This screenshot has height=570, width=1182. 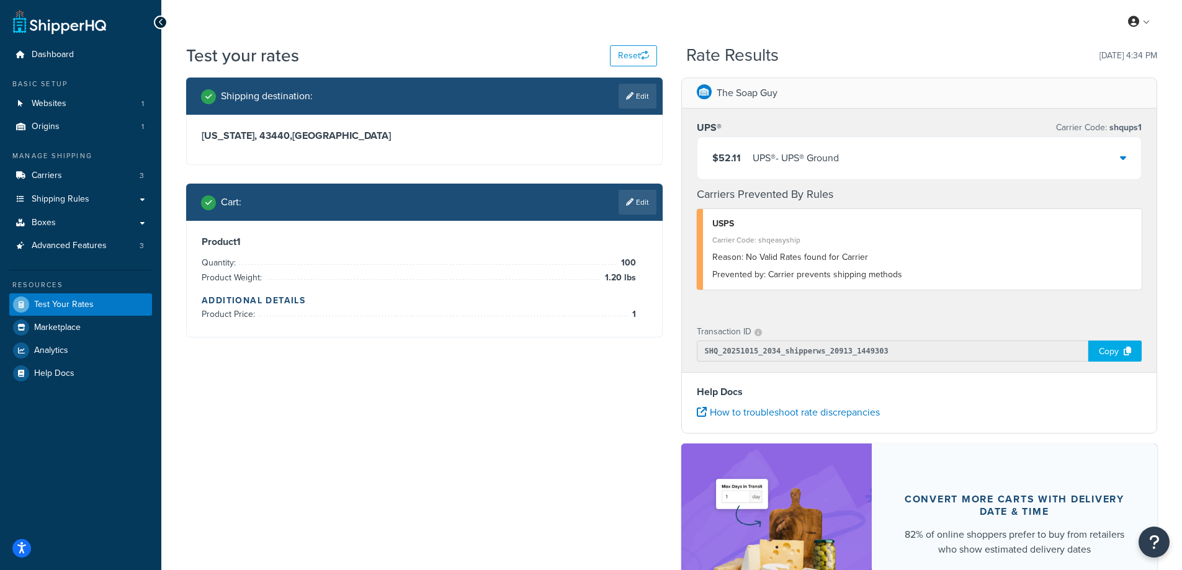 What do you see at coordinates (81, 55) in the screenshot?
I see `li: Dashboard` at bounding box center [81, 55].